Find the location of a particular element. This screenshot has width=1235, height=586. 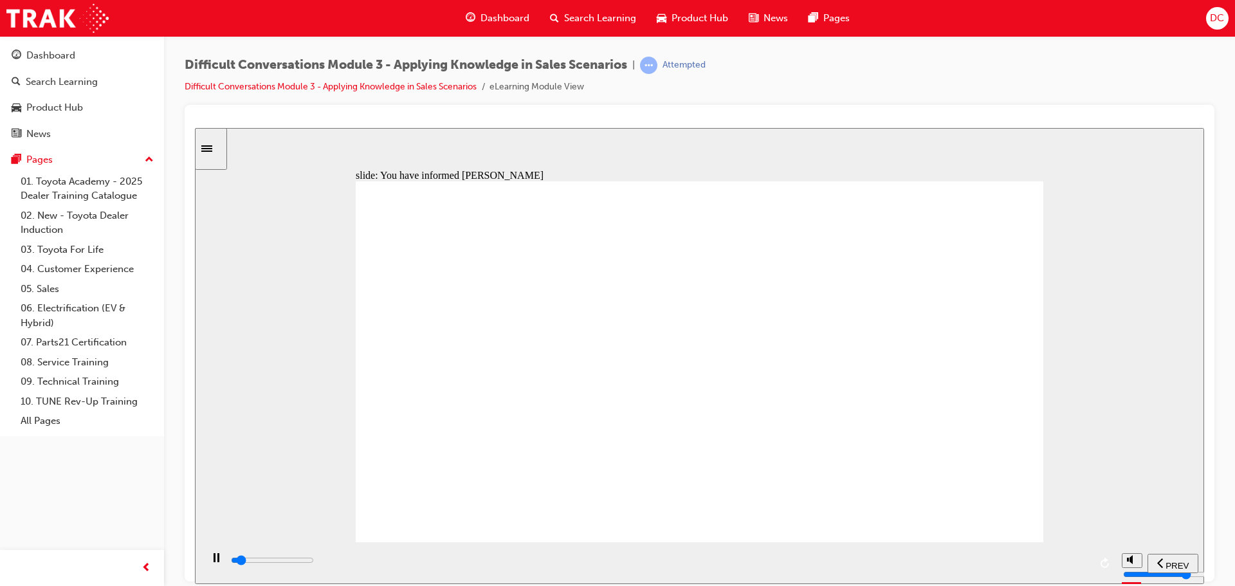

a: 09. Technical Training is located at coordinates (87, 381).